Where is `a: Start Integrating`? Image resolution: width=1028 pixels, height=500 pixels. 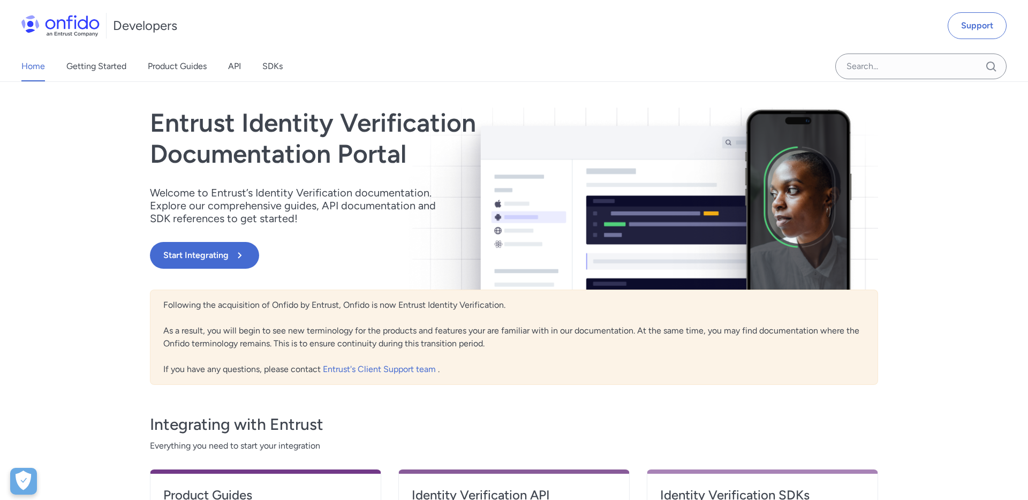 a: Start Integrating is located at coordinates (405, 255).